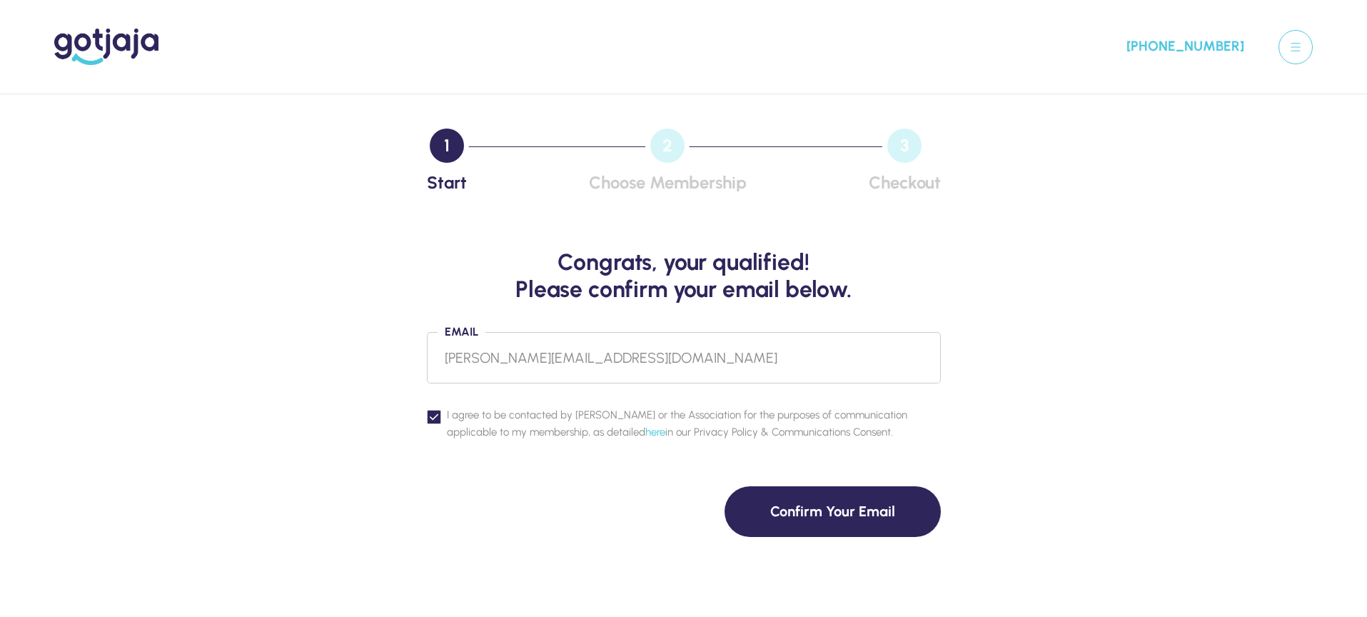  I want to click on h3: Congrats, your qualified! Please confirm your email below., so click(684, 276).